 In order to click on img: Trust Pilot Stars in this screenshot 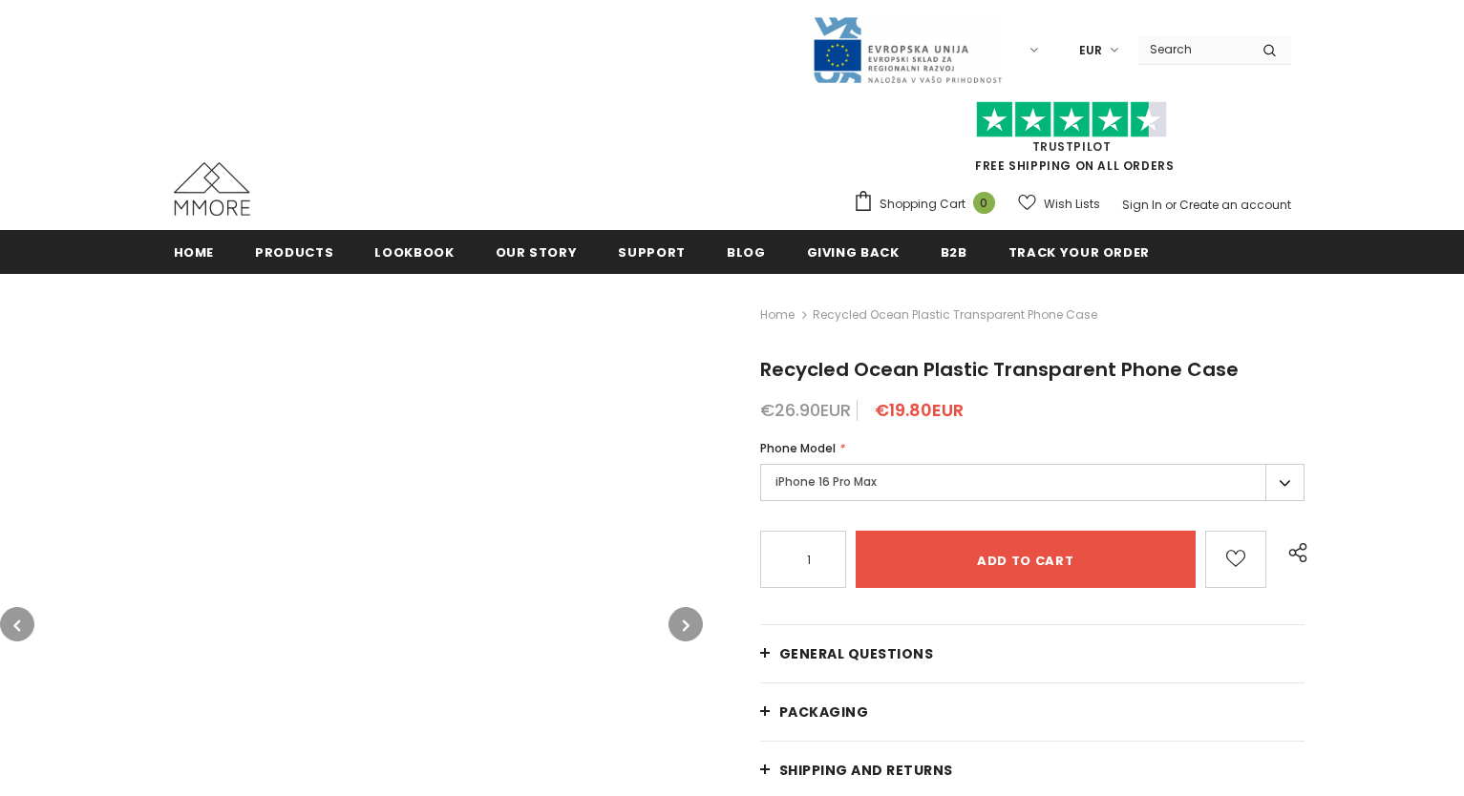, I will do `click(1071, 119)`.